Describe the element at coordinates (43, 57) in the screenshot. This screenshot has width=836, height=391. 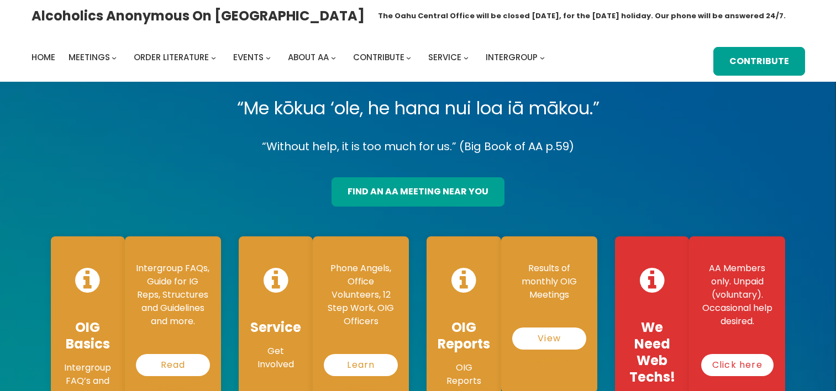
I see `span: Home` at that location.